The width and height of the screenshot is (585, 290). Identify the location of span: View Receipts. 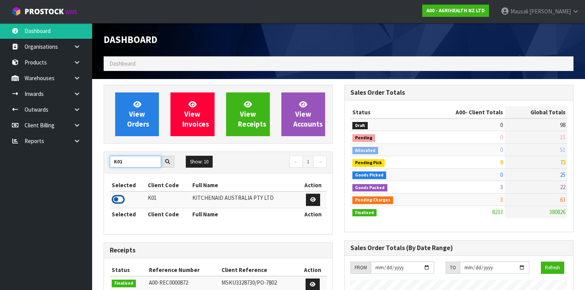
(252, 114).